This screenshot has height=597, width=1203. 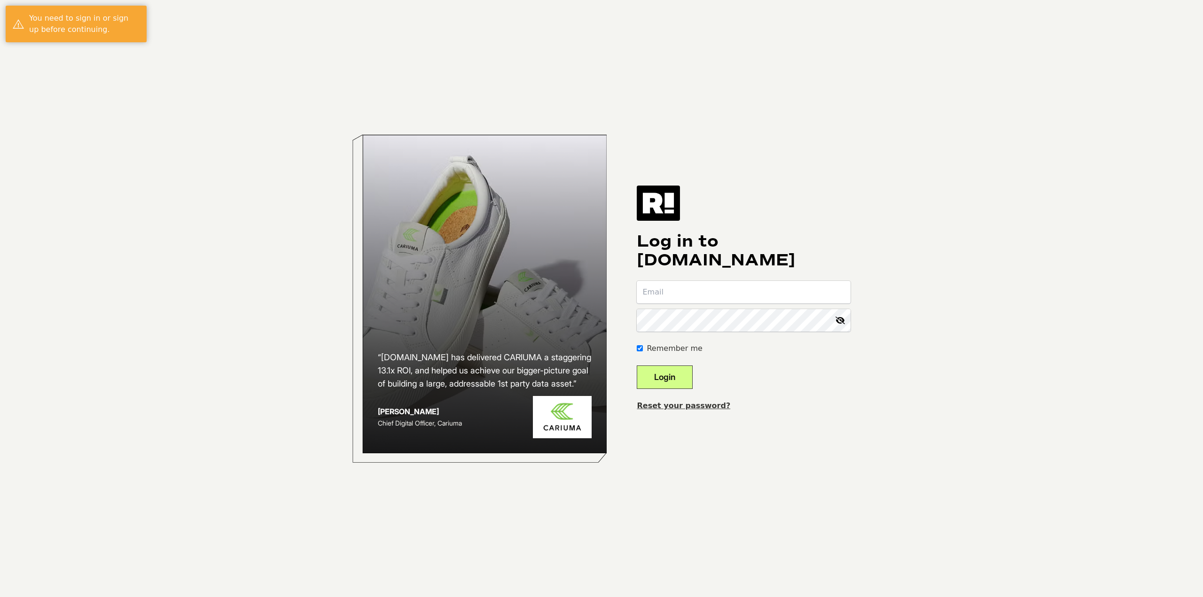 I want to click on label: Remember me, so click(x=674, y=349).